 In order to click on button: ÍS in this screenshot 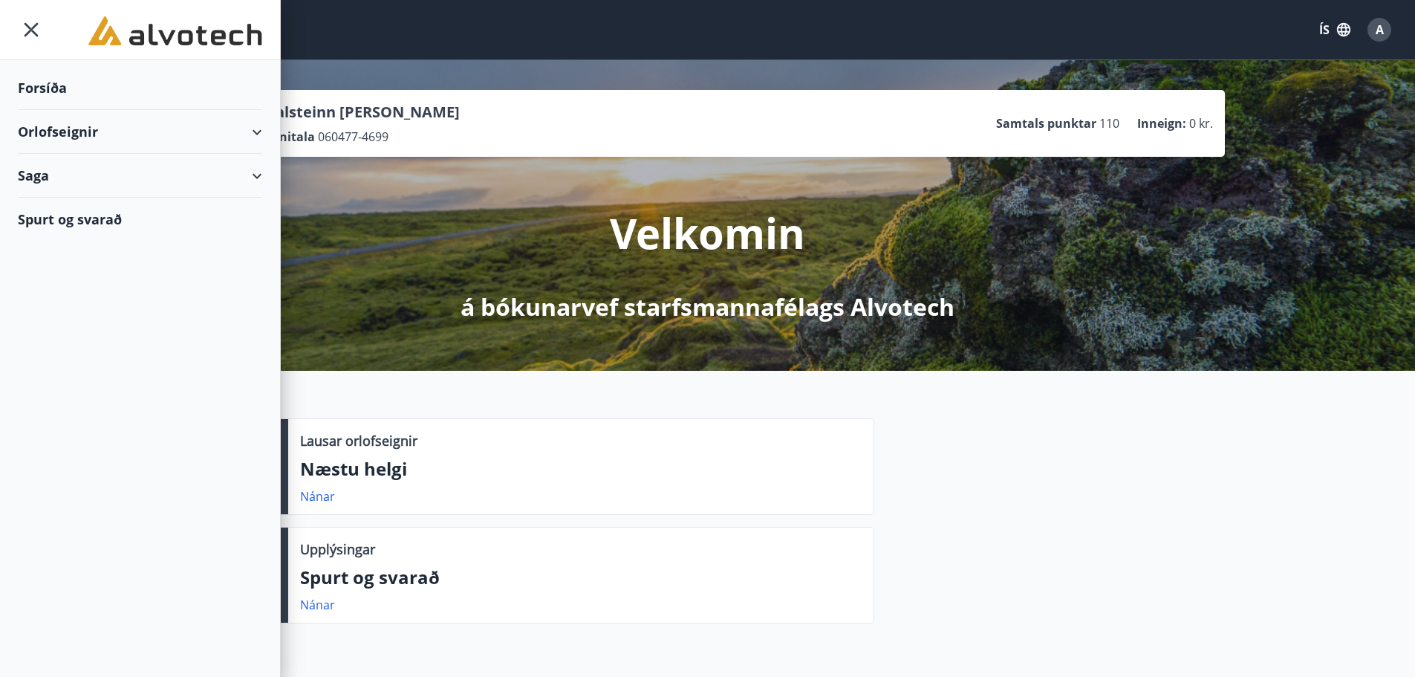, I will do `click(1334, 30)`.